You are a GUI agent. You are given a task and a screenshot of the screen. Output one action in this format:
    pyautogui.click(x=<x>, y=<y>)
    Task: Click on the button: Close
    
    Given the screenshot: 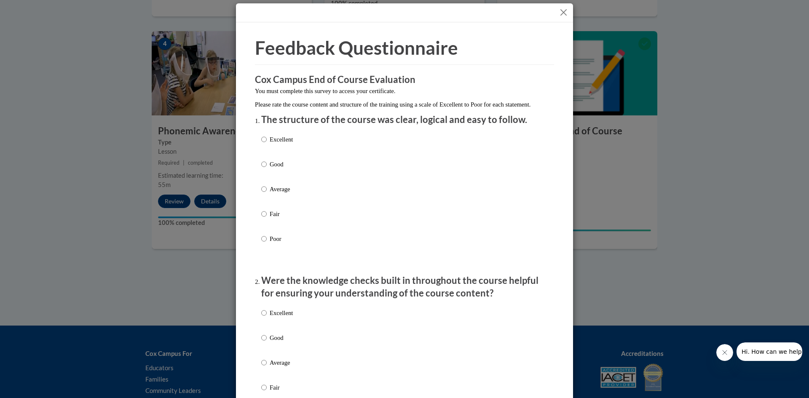 What is the action you would take?
    pyautogui.click(x=563, y=12)
    